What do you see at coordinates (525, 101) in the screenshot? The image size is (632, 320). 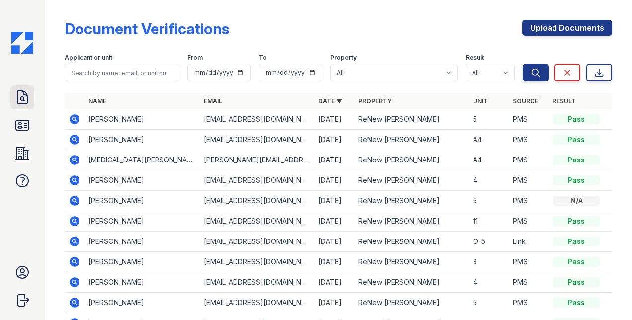 I see `a: Source` at bounding box center [525, 101].